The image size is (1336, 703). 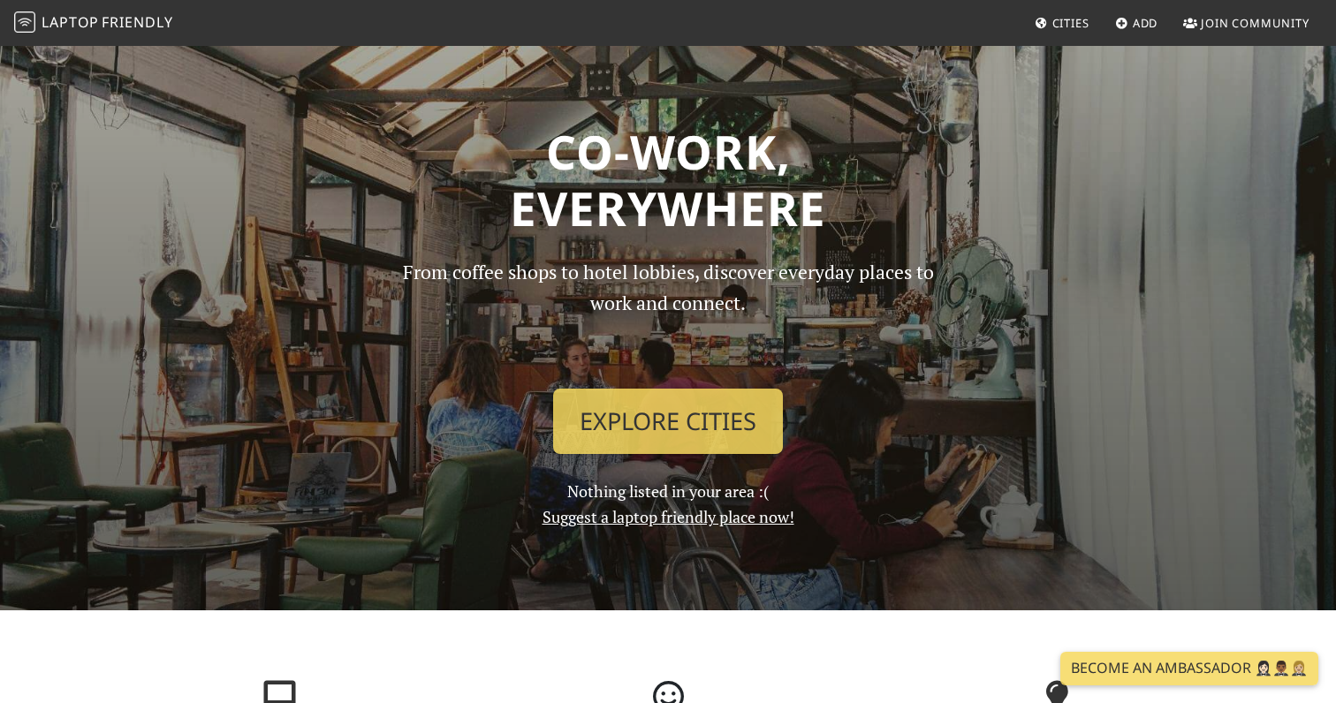 I want to click on span: Cities, so click(x=1071, y=23).